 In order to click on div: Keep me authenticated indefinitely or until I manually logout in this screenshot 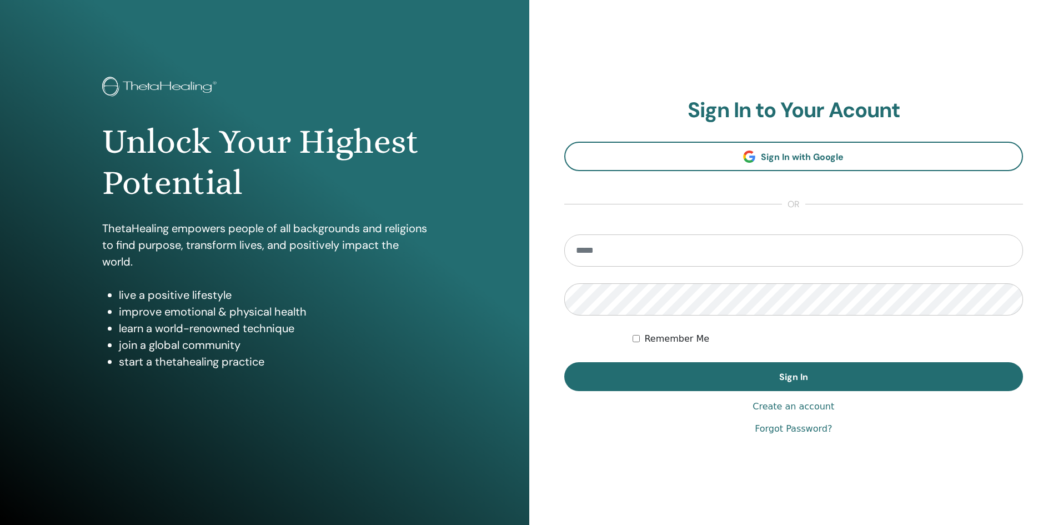, I will do `click(828, 339)`.